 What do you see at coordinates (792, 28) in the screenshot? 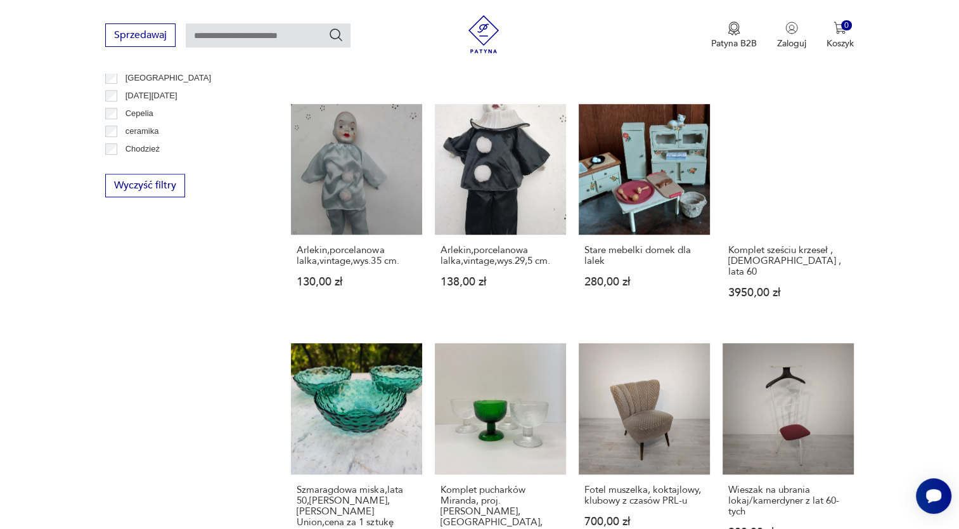
I see `img: Ikonka użytkownika` at bounding box center [792, 28].